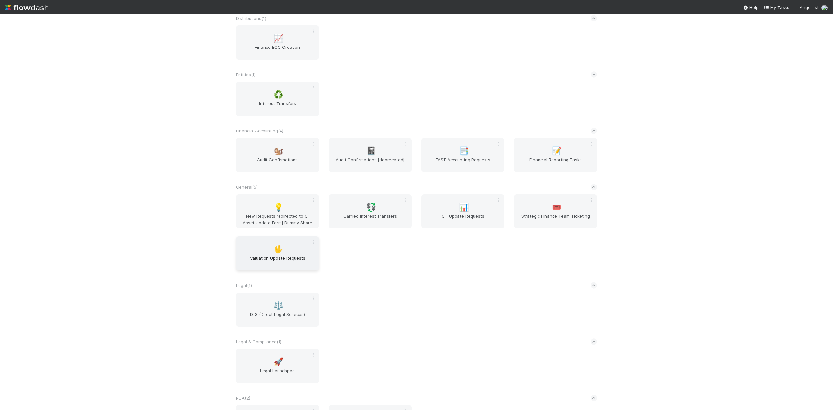 The width and height of the screenshot is (833, 410). Describe the element at coordinates (277, 253) in the screenshot. I see `a: 🖖Valuation Update Requests` at that location.